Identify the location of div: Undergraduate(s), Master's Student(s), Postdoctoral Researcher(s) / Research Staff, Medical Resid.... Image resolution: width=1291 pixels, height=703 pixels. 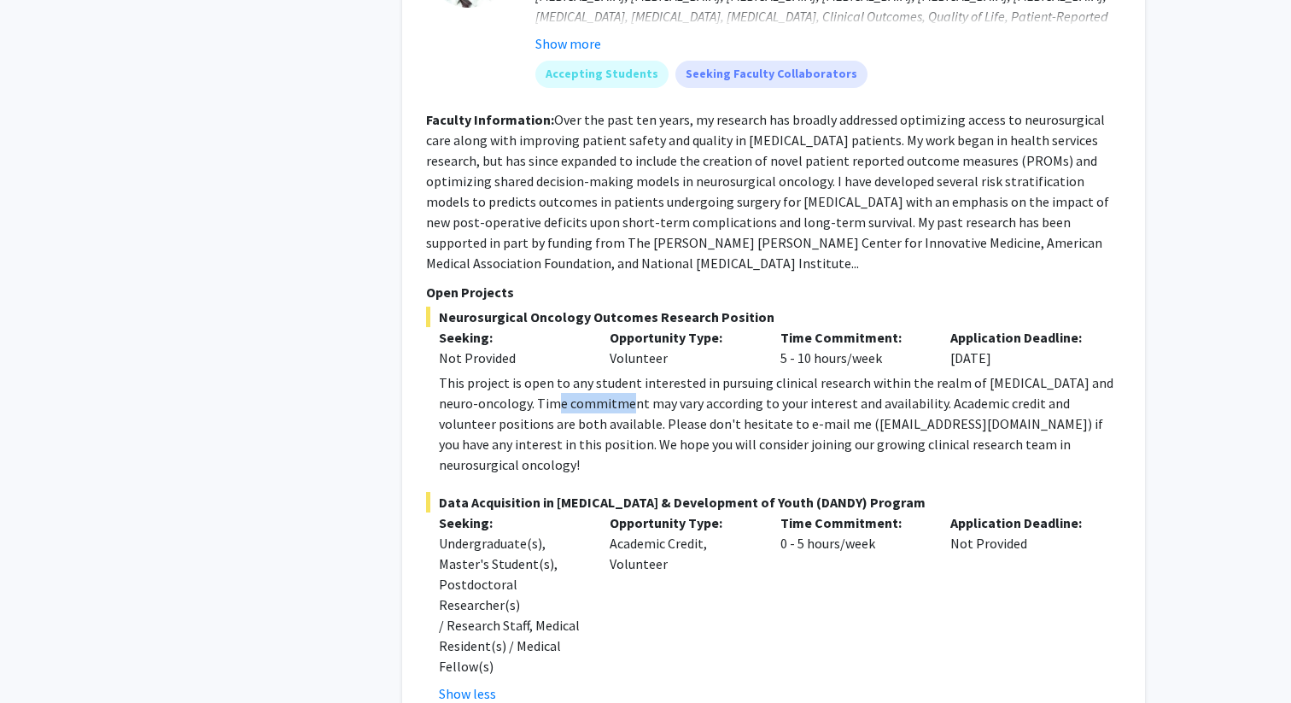
(511, 604).